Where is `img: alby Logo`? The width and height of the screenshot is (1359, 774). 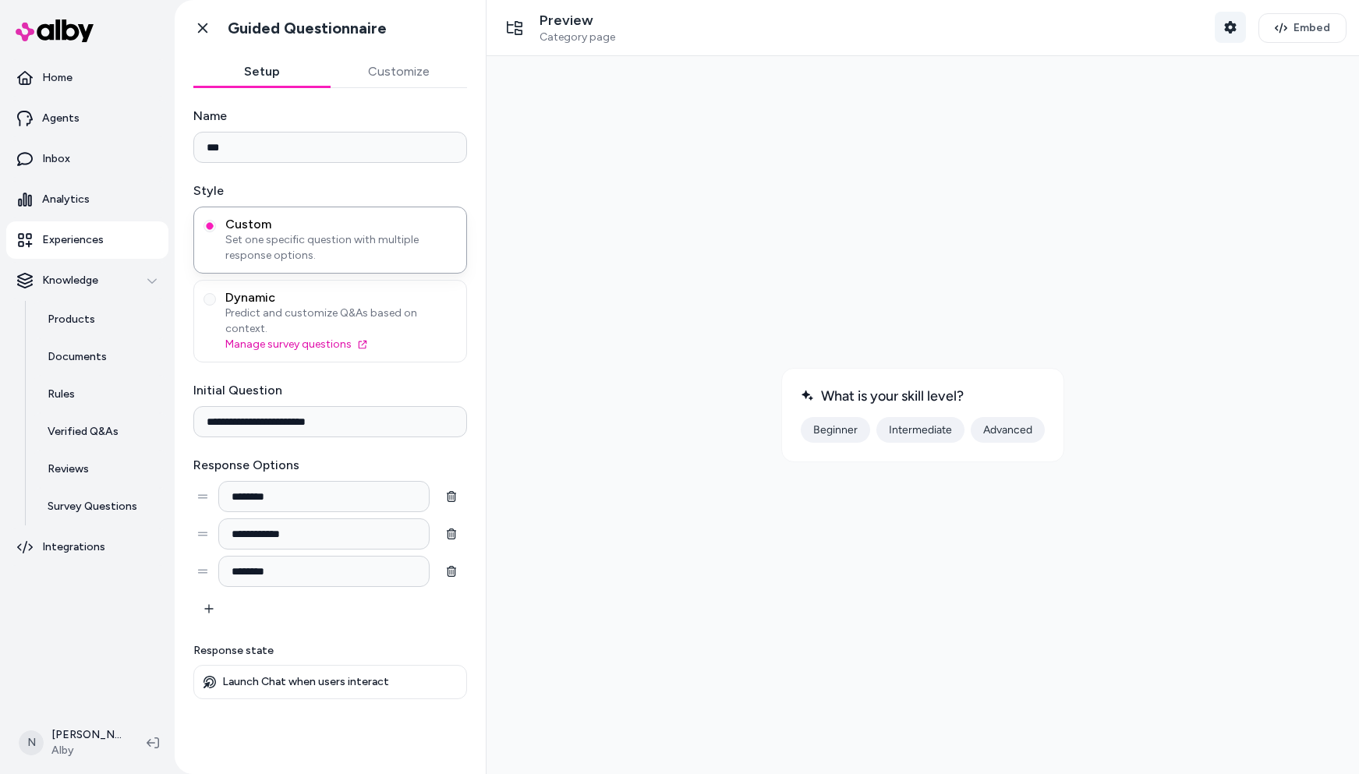
img: alby Logo is located at coordinates (55, 30).